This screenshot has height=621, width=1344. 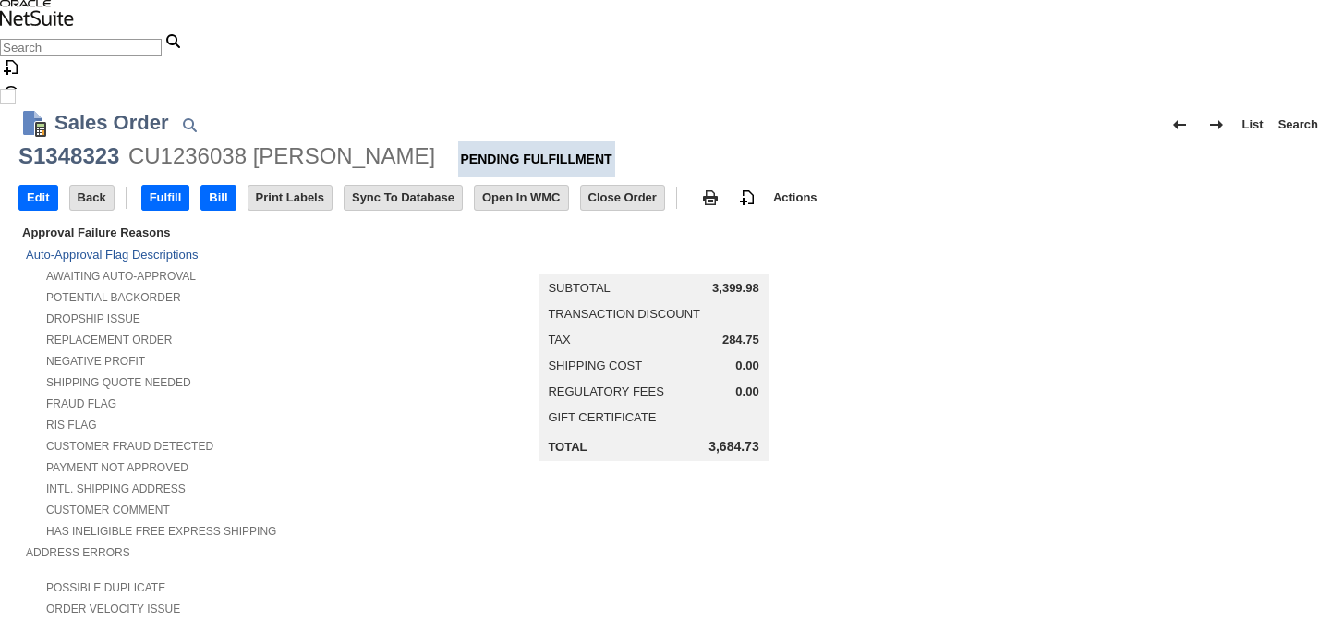 I want to click on img: Next, so click(x=1217, y=125).